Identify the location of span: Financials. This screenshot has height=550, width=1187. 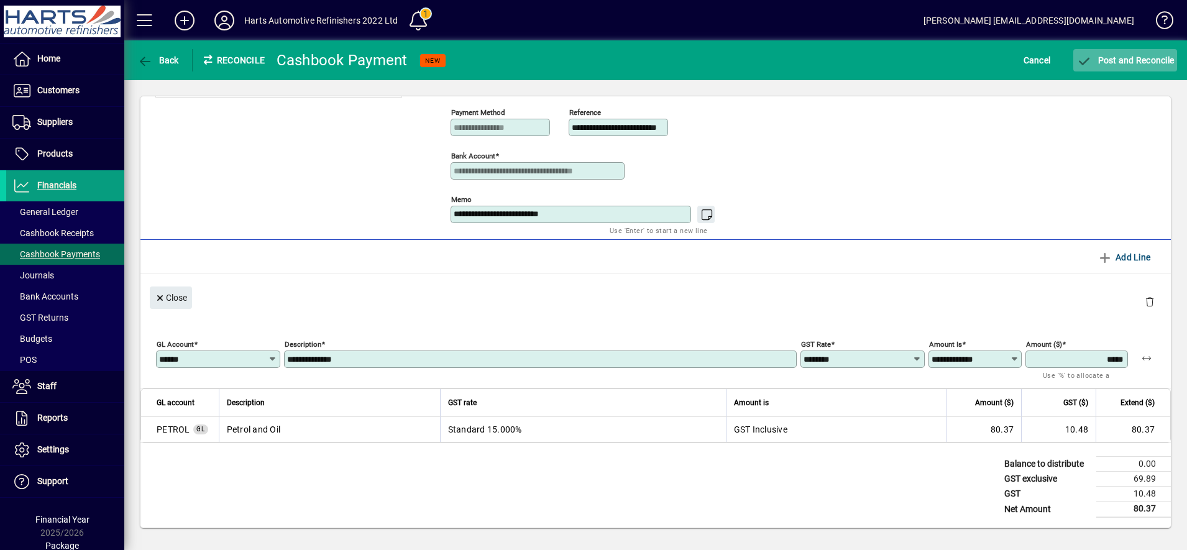
(57, 185).